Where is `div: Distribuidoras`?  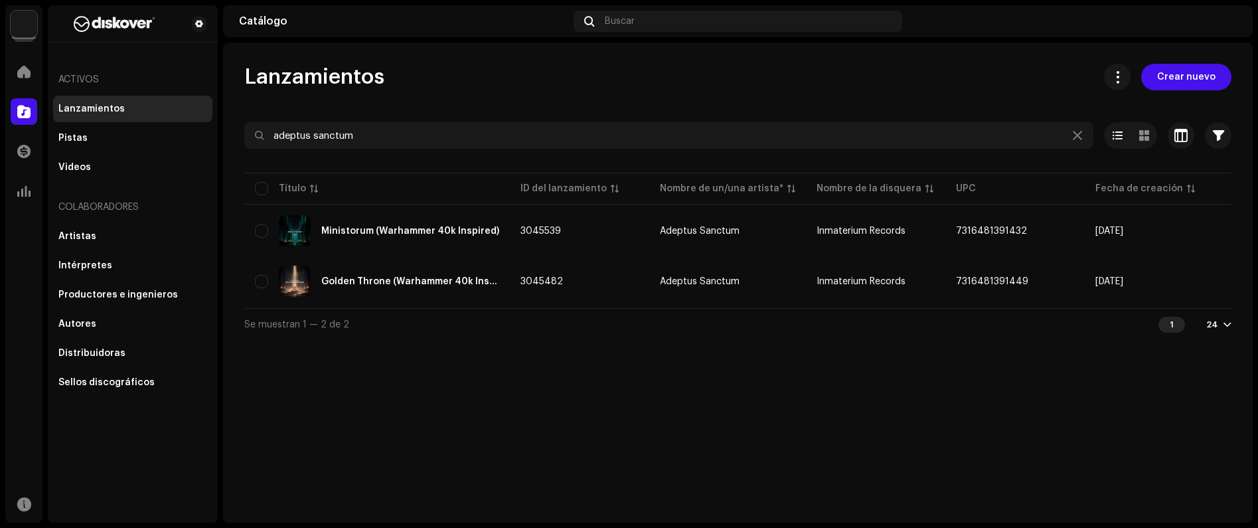
div: Distribuidoras is located at coordinates (92, 353).